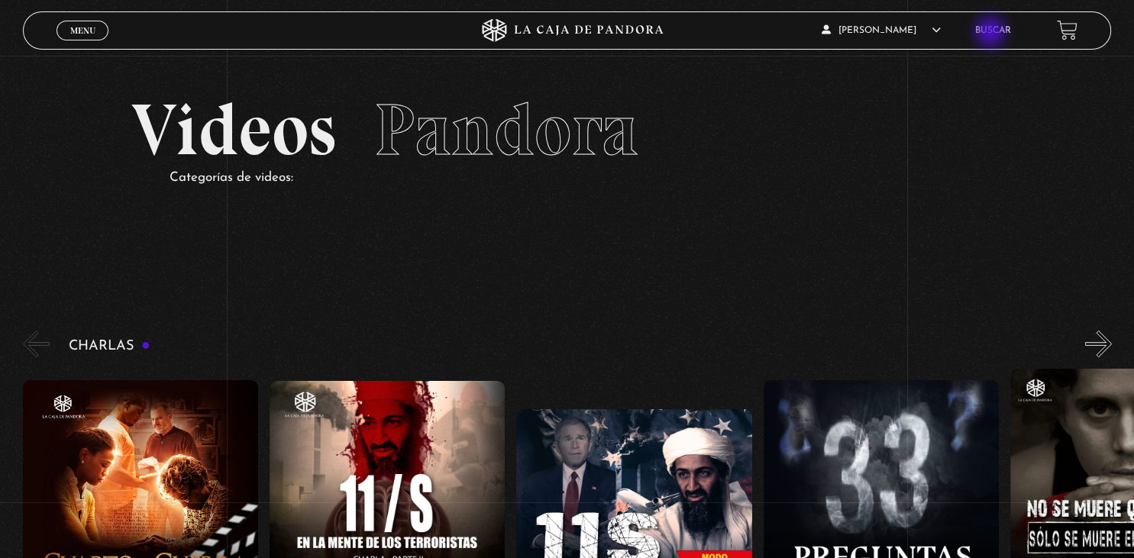 This screenshot has width=1134, height=558. What do you see at coordinates (82, 31) in the screenshot?
I see `span: Menu` at bounding box center [82, 31].